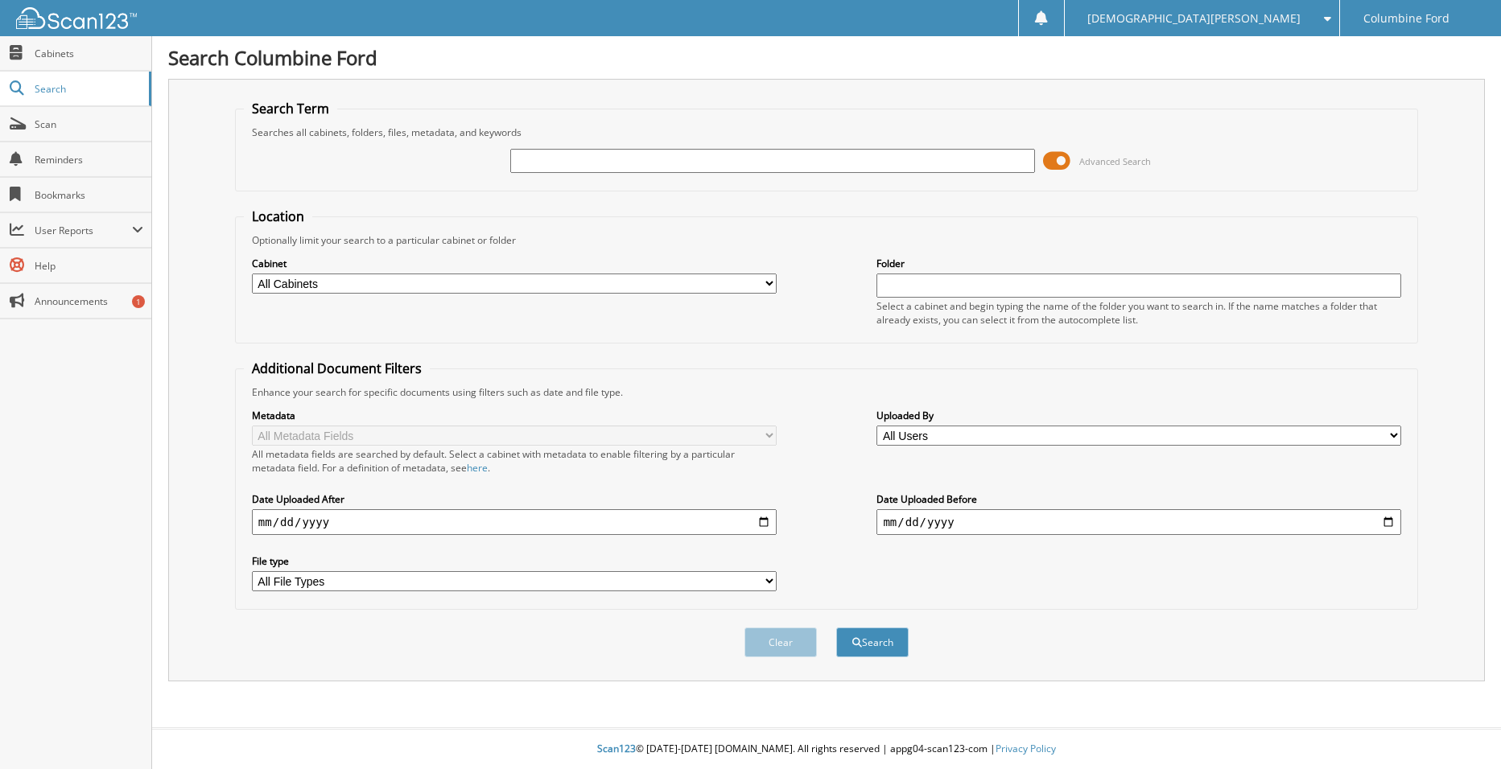 Image resolution: width=1501 pixels, height=769 pixels. What do you see at coordinates (89, 124) in the screenshot?
I see `span: Scan` at bounding box center [89, 124].